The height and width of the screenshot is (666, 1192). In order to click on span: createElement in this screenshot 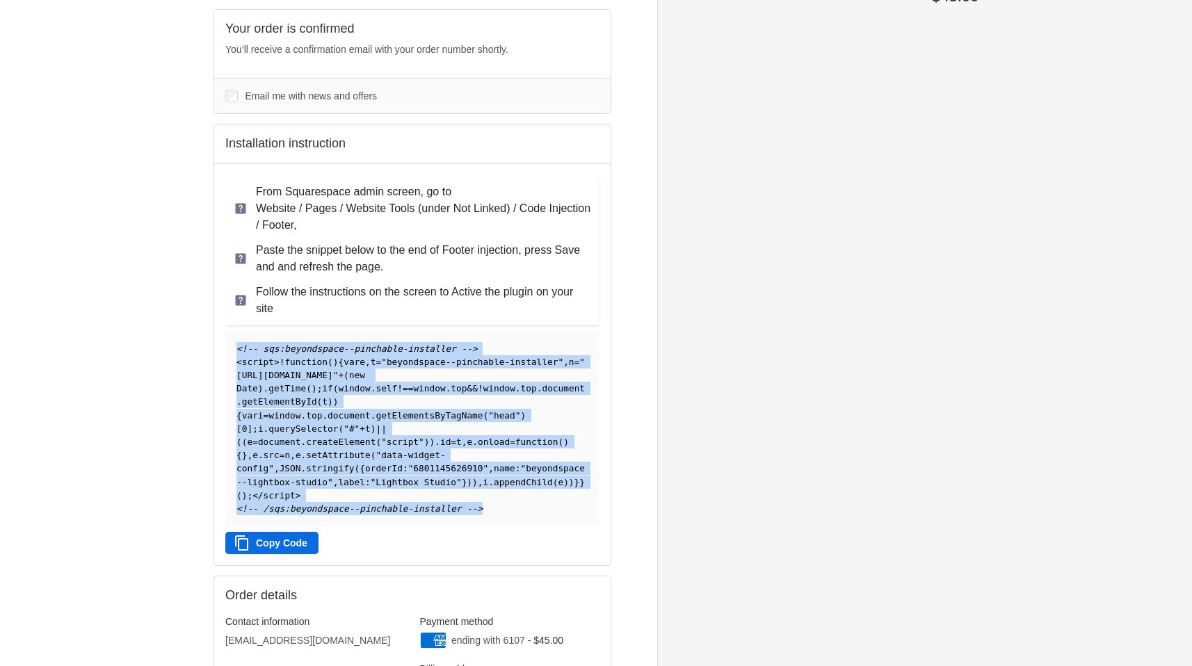, I will do `click(341, 442)`.